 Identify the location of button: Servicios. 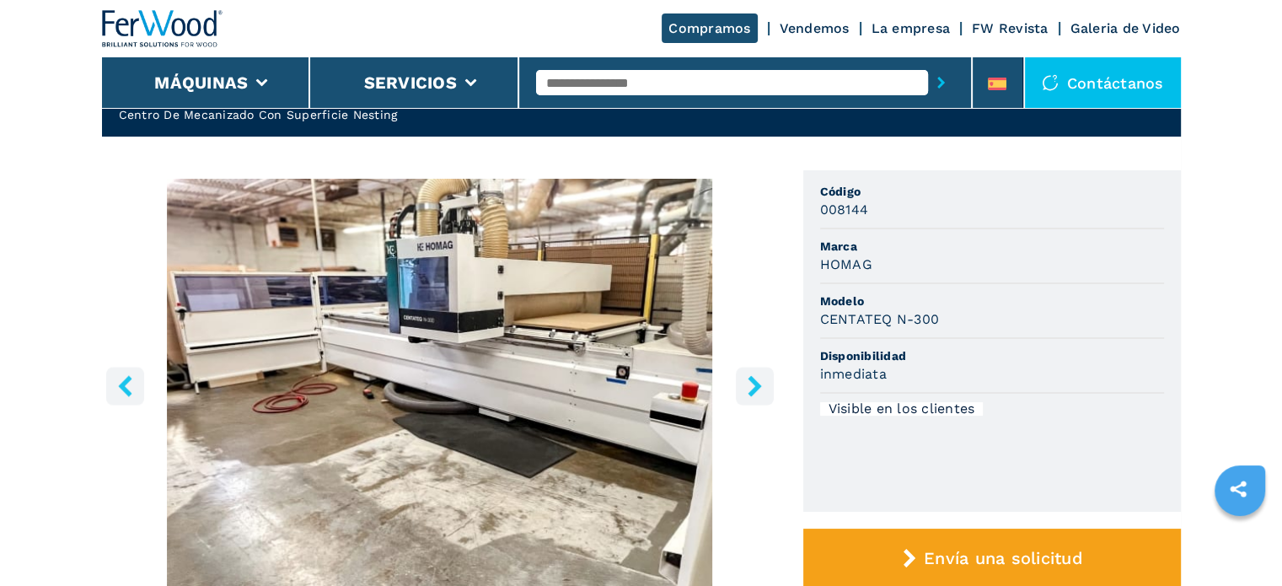
(410, 83).